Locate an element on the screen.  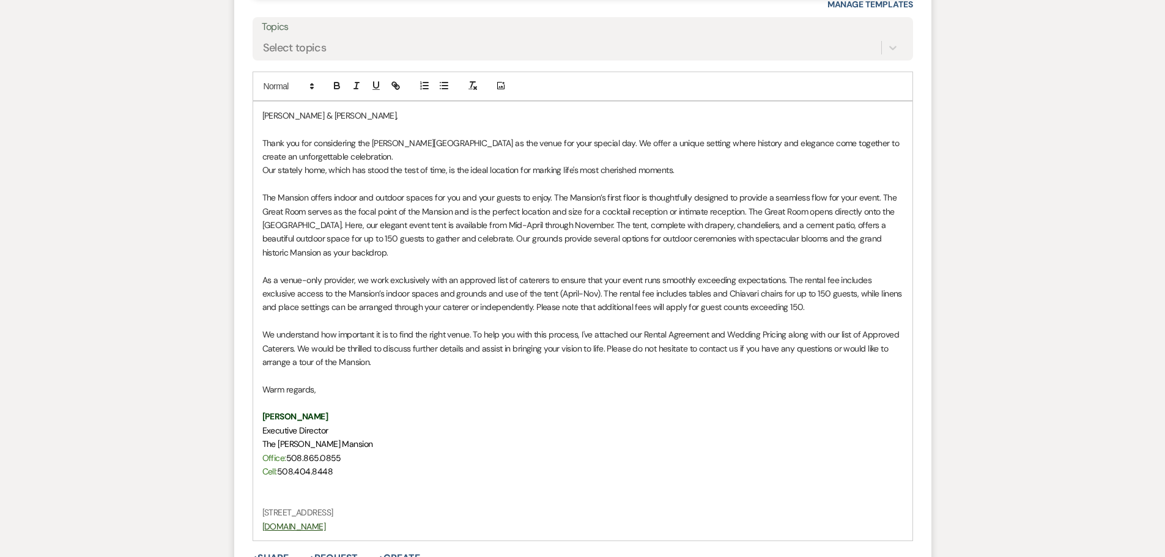
p: The Mansion offers indoor and outdoor spaces for you and your guests to enjoy. The Mansion’s firs... is located at coordinates (583, 225).